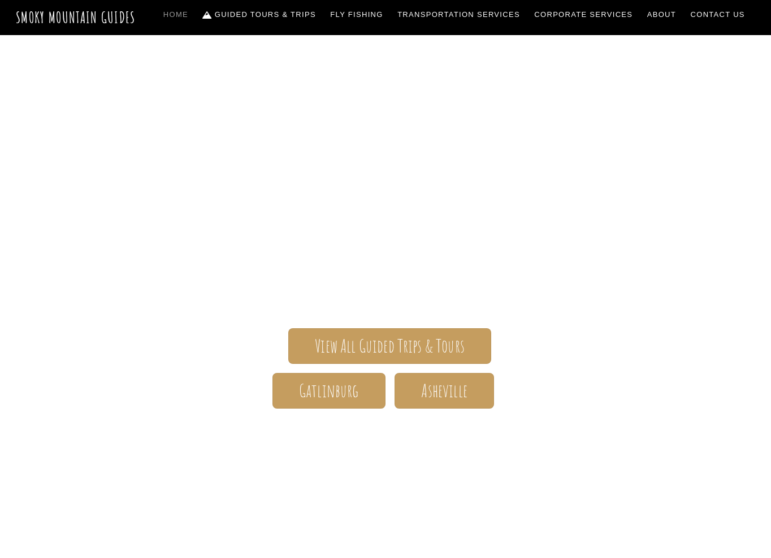 Image resolution: width=771 pixels, height=558 pixels. I want to click on span: Asheville, so click(444, 390).